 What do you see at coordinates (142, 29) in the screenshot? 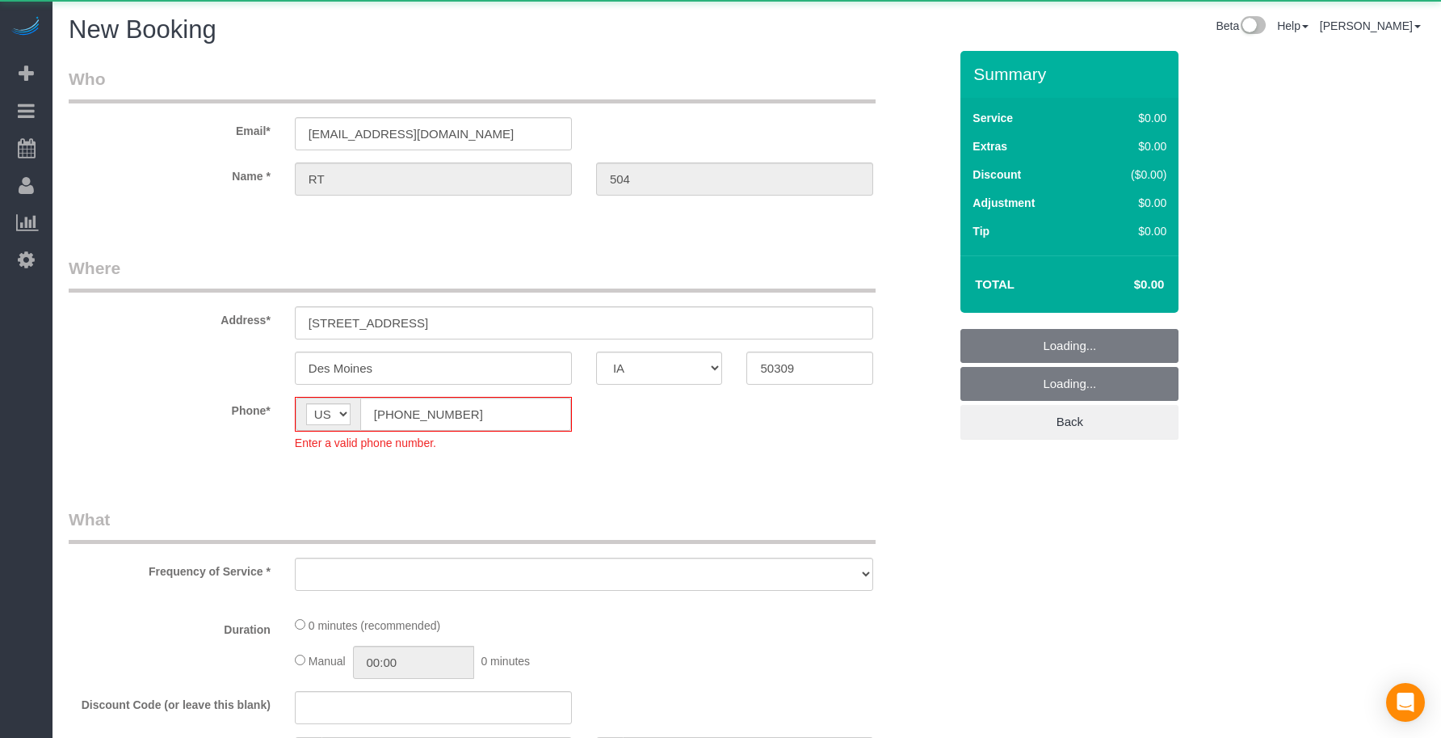
I see `span: New Booking` at bounding box center [142, 29].